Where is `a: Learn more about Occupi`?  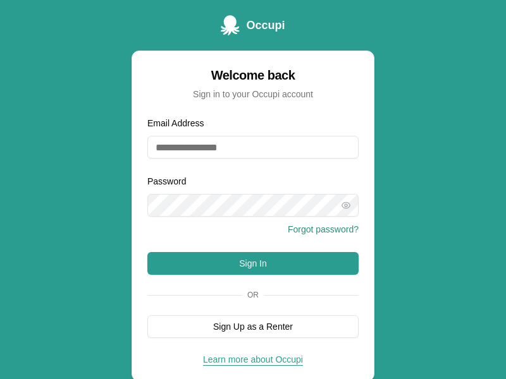
a: Learn more about Occupi is located at coordinates (253, 360).